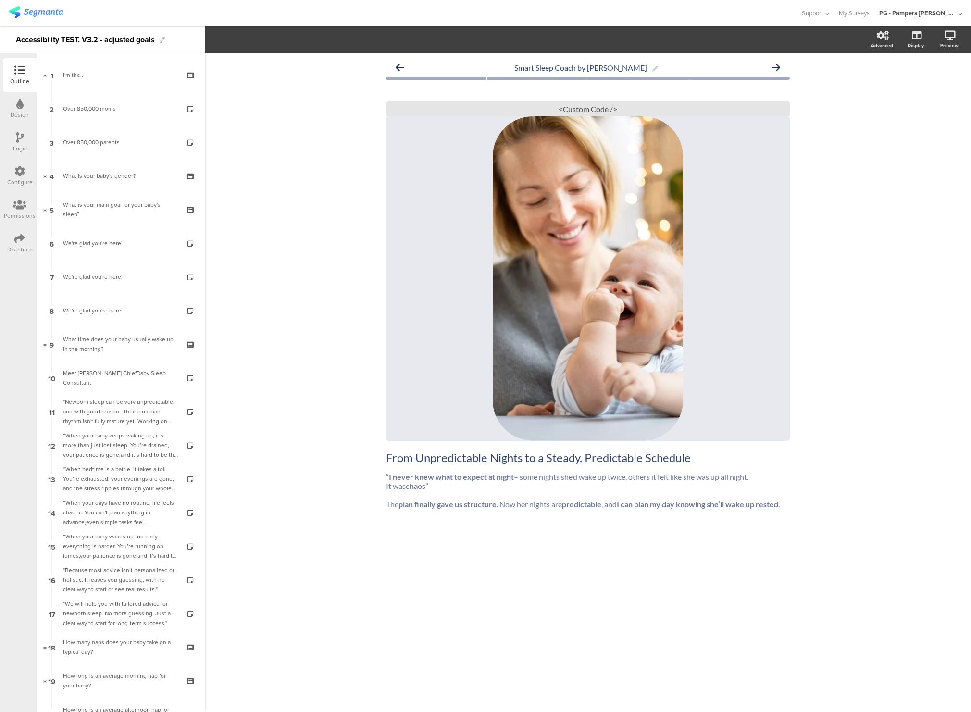 Image resolution: width=971 pixels, height=712 pixels. Describe the element at coordinates (120, 109) in the screenshot. I see `div: Over 850,000 moms` at that location.